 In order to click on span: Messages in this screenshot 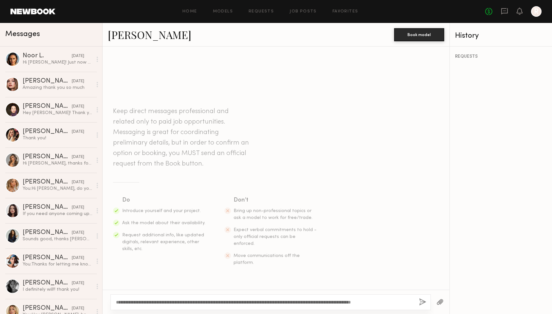, I will do `click(23, 34)`.